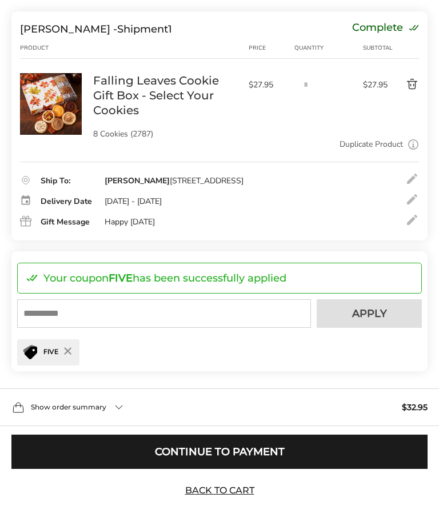 The height and width of the screenshot is (526, 439). What do you see at coordinates (67, 202) in the screenshot?
I see `div: Delivery Date` at bounding box center [67, 202].